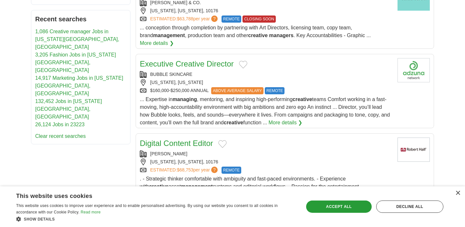  What do you see at coordinates (414, 150) in the screenshot?
I see `img: Robert Half logo` at bounding box center [414, 150].